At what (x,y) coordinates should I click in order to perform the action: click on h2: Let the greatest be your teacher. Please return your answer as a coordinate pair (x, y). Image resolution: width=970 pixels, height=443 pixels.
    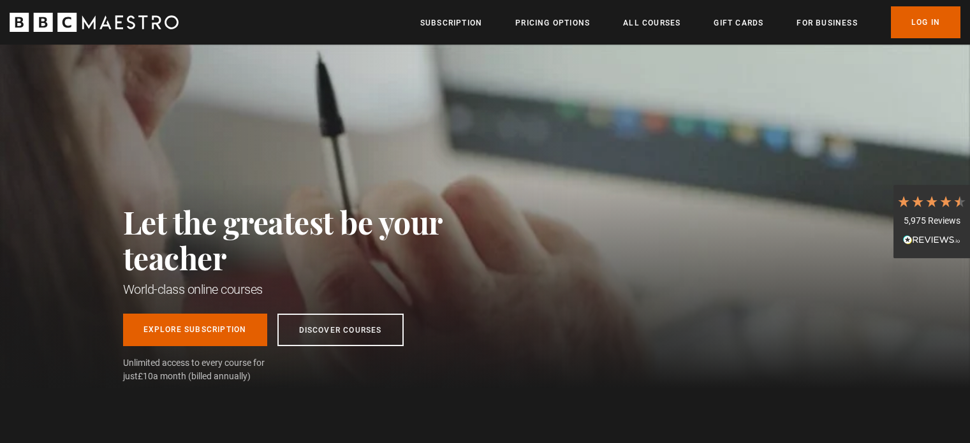
    Looking at the image, I should click on (311, 240).